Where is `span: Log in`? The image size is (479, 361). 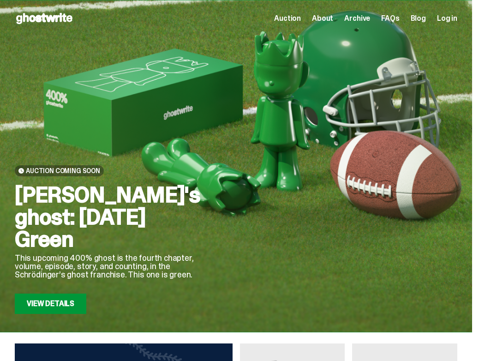 span: Log in is located at coordinates (448, 18).